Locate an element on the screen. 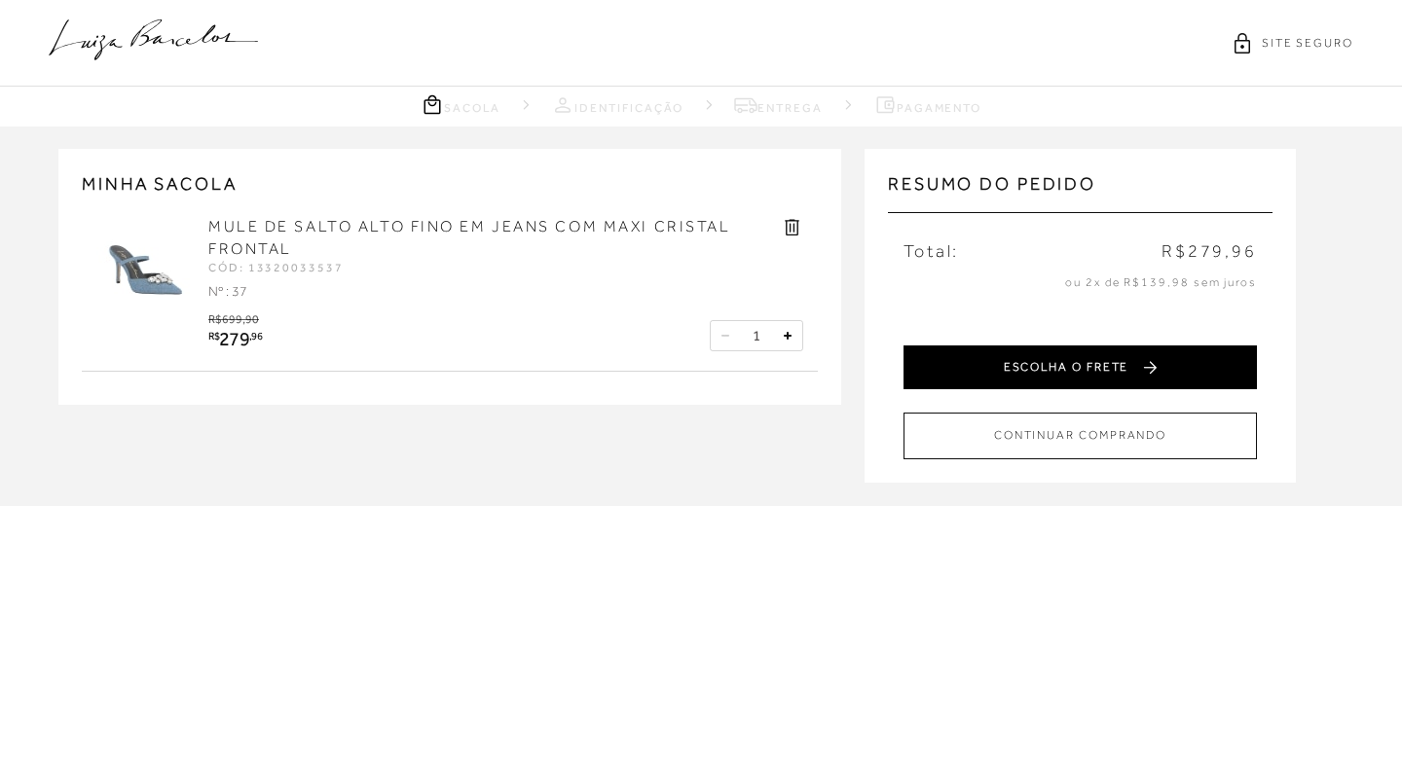 This screenshot has height=757, width=1402. span: CÓD: 13320033537 is located at coordinates (275, 268).